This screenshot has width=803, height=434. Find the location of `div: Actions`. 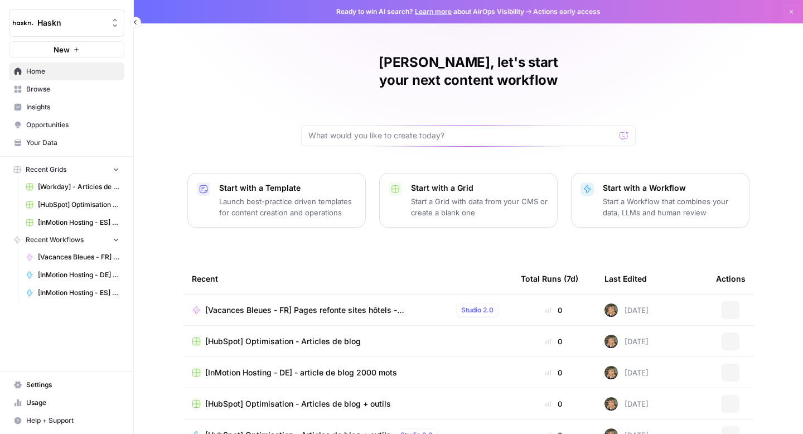

div: Actions is located at coordinates (730, 278).